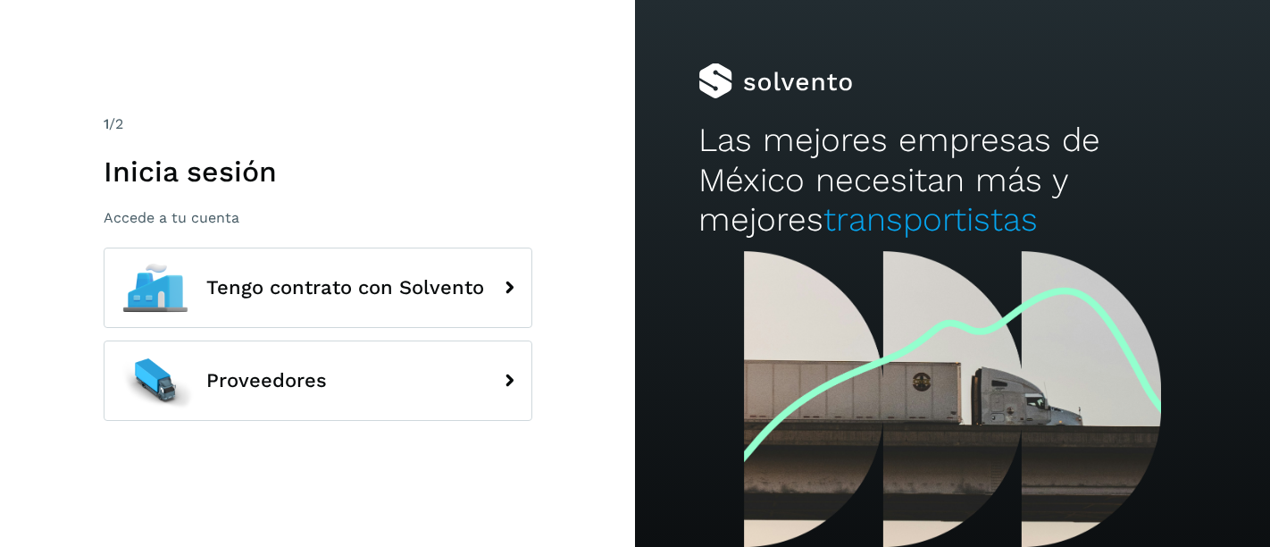 Image resolution: width=1270 pixels, height=547 pixels. Describe the element at coordinates (318, 172) in the screenshot. I see `h1: Inicia sesión` at that location.